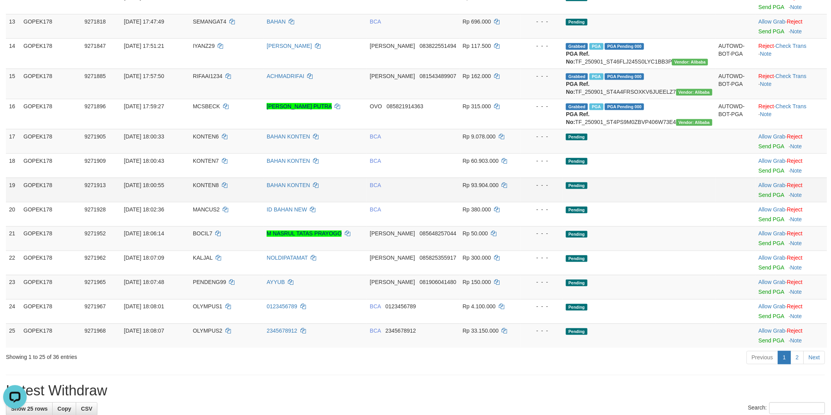 The image size is (831, 415). What do you see at coordinates (207, 331) in the screenshot?
I see `span: OLYMPUS2` at bounding box center [207, 331].